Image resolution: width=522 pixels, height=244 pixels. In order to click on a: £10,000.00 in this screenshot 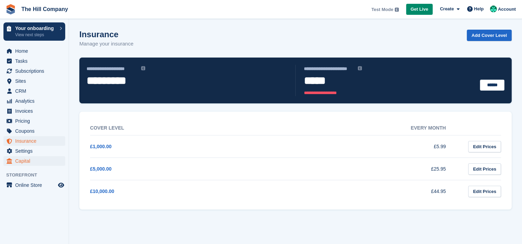, I will do `click(102, 191)`.